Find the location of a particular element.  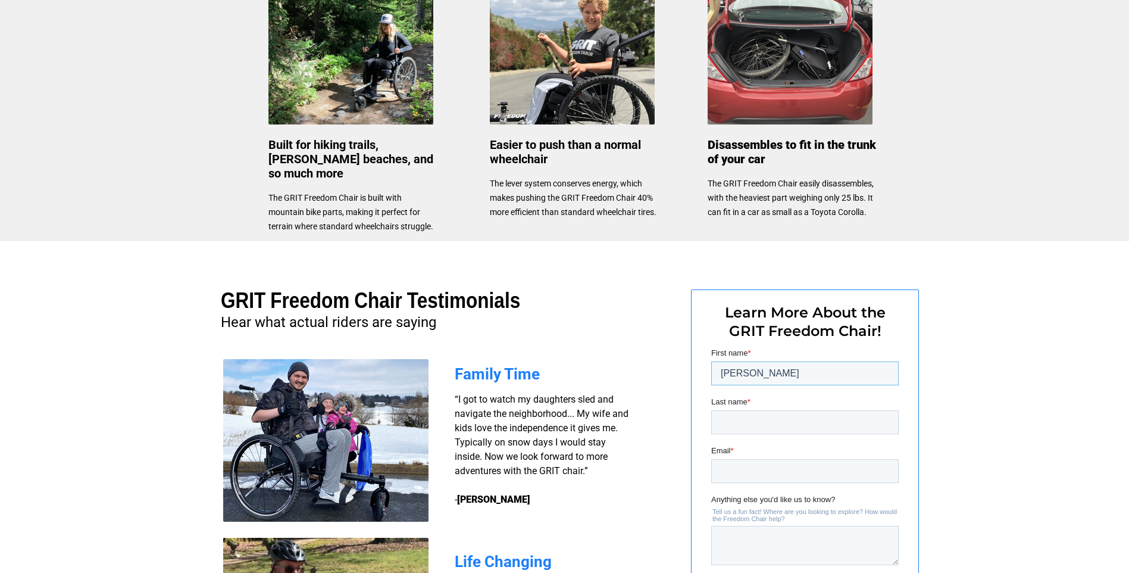

span: Disassembles to fit in the trunk of your car is located at coordinates (792, 152).